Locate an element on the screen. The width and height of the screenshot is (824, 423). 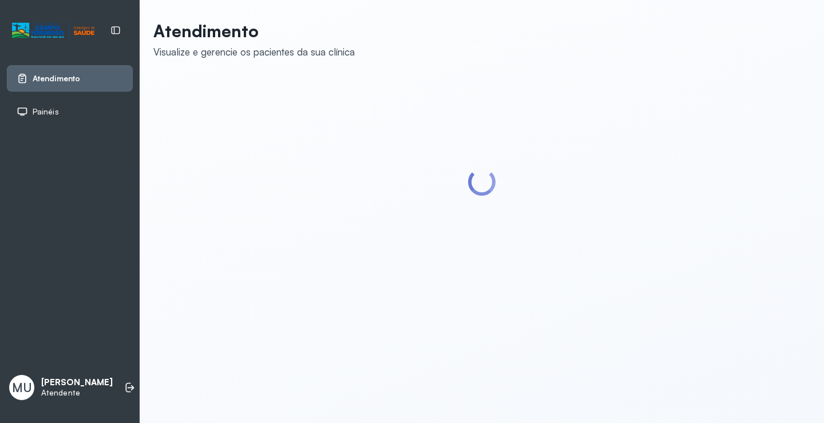
p: Atendimento is located at coordinates (254, 31).